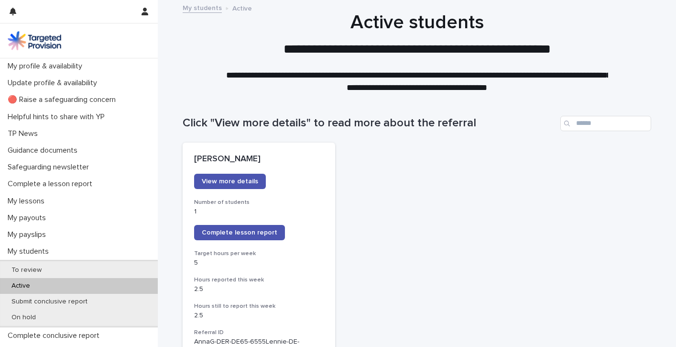  Describe the element at coordinates (240, 233) in the screenshot. I see `span: Complete lesson report` at that location.